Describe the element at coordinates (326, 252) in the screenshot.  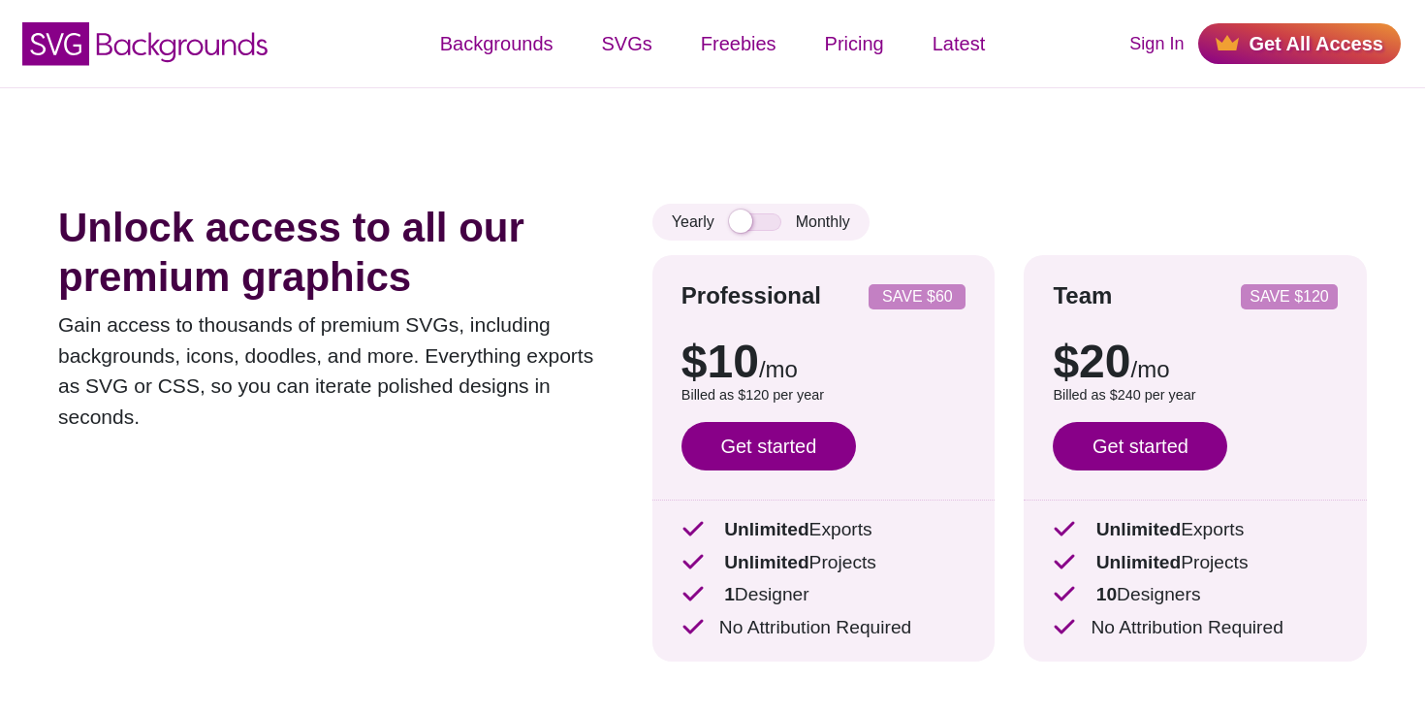
I see `h1: Unlock access to all our premium graphics` at that location.